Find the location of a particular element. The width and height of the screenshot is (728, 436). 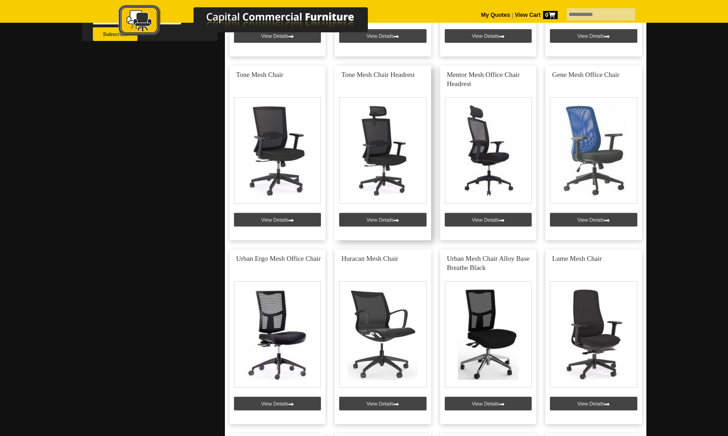

a: My Quotes is located at coordinates (496, 15).